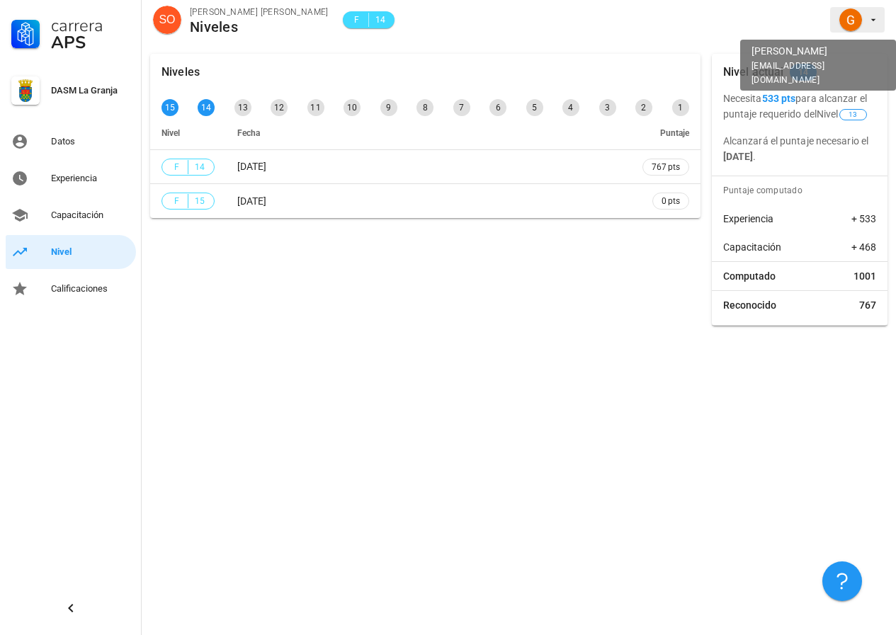 This screenshot has width=896, height=635. I want to click on span: 15, so click(200, 201).